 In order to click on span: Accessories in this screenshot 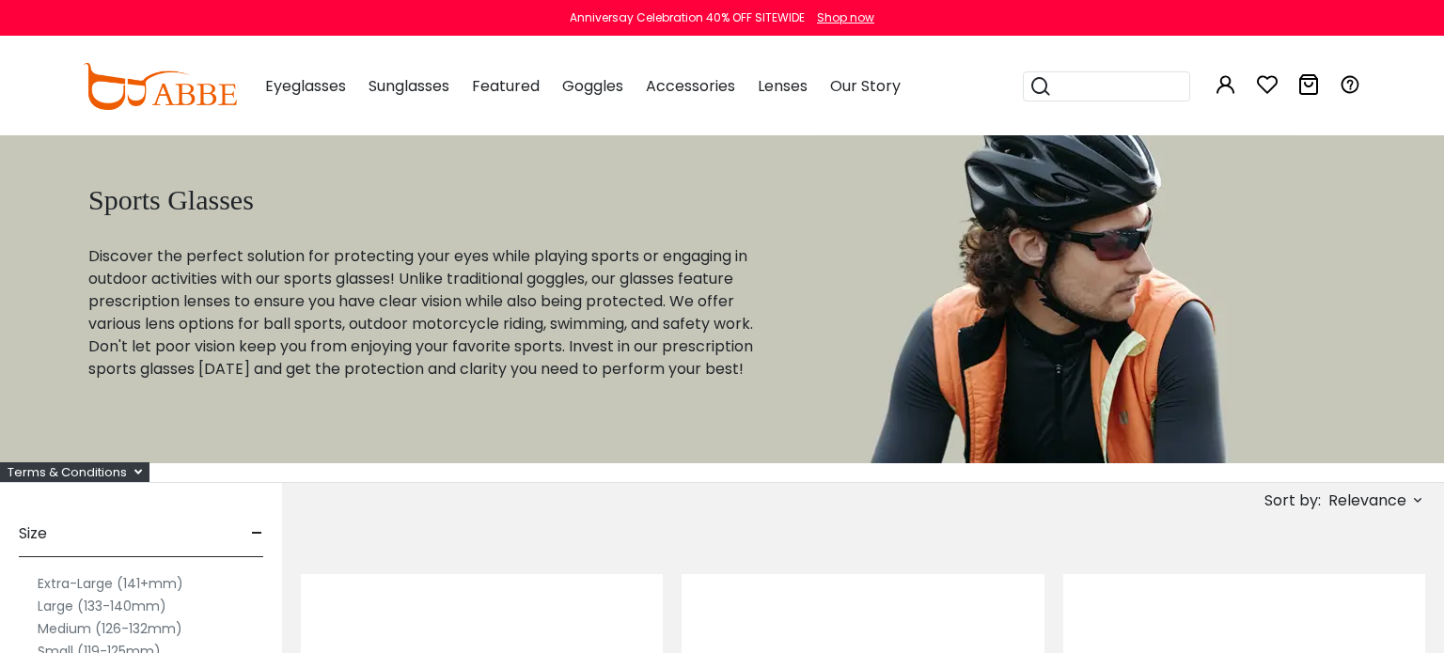, I will do `click(690, 86)`.